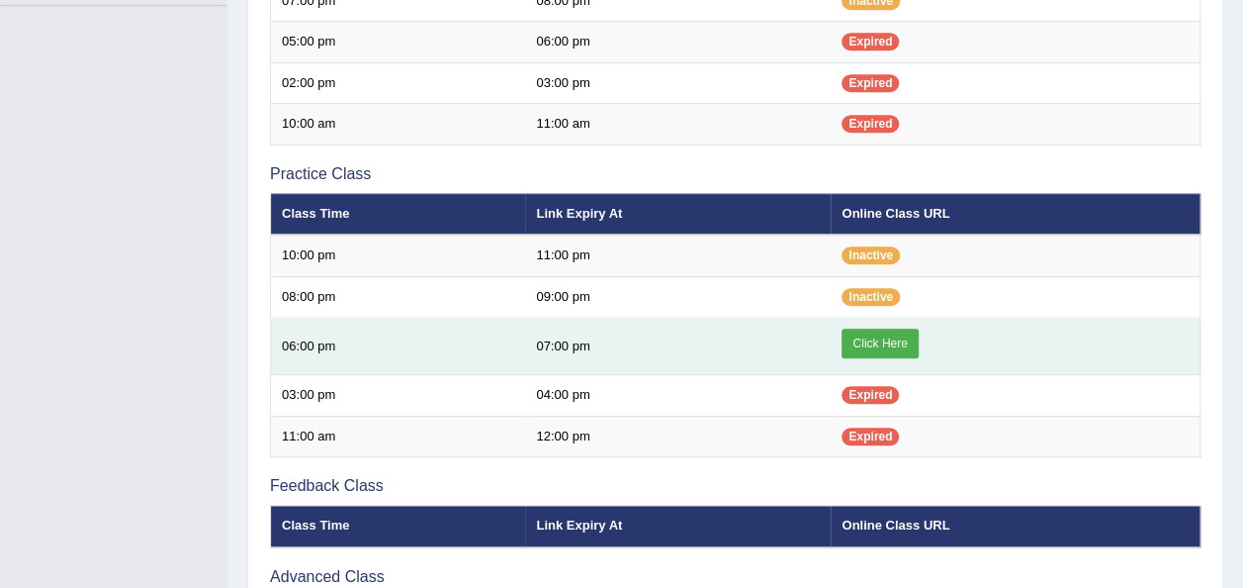  I want to click on td: 04:00 pm, so click(678, 396).